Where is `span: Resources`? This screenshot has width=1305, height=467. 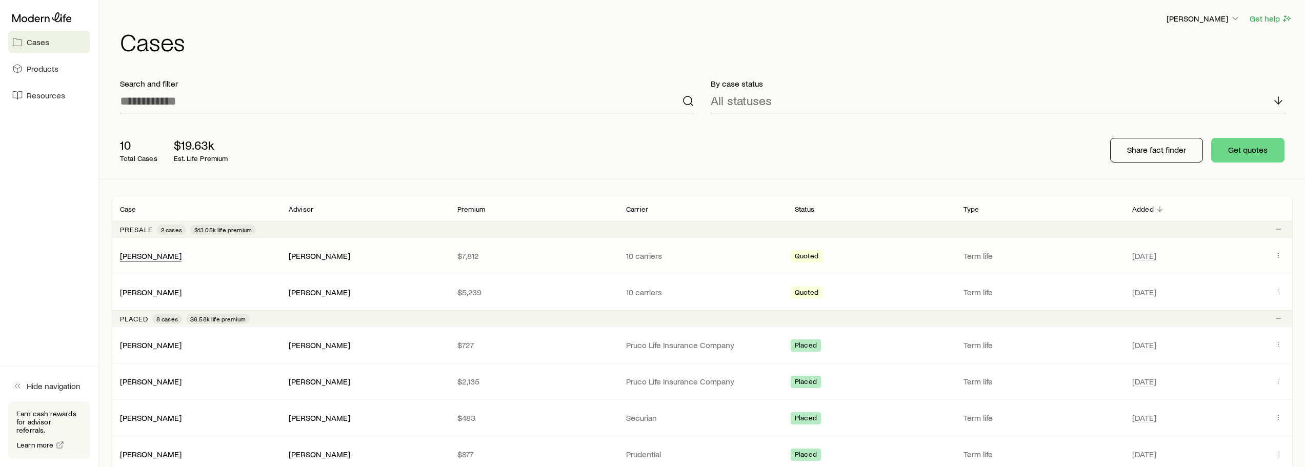
span: Resources is located at coordinates (46, 95).